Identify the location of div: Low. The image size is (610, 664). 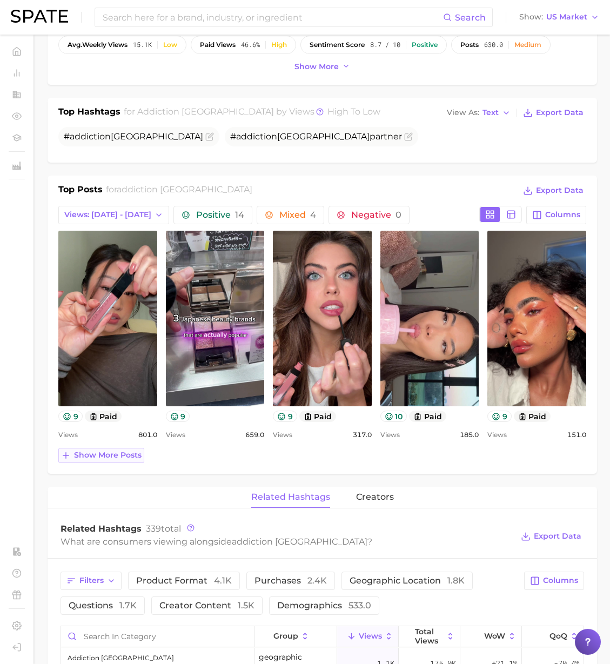
(170, 45).